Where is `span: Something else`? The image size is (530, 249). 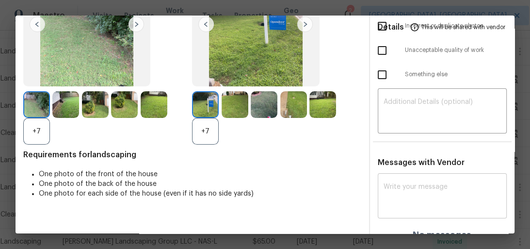 span: Something else is located at coordinates (456, 74).